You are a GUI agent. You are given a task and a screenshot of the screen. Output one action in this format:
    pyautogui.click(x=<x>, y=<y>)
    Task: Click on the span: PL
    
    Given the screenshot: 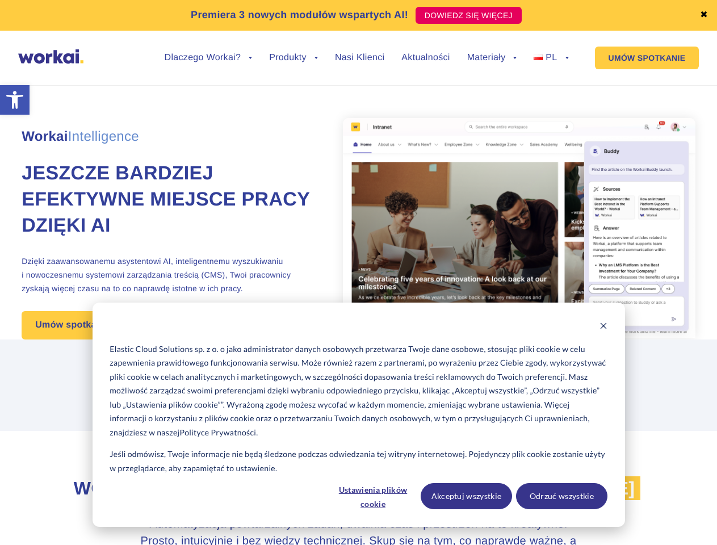 What is the action you would take?
    pyautogui.click(x=552, y=57)
    